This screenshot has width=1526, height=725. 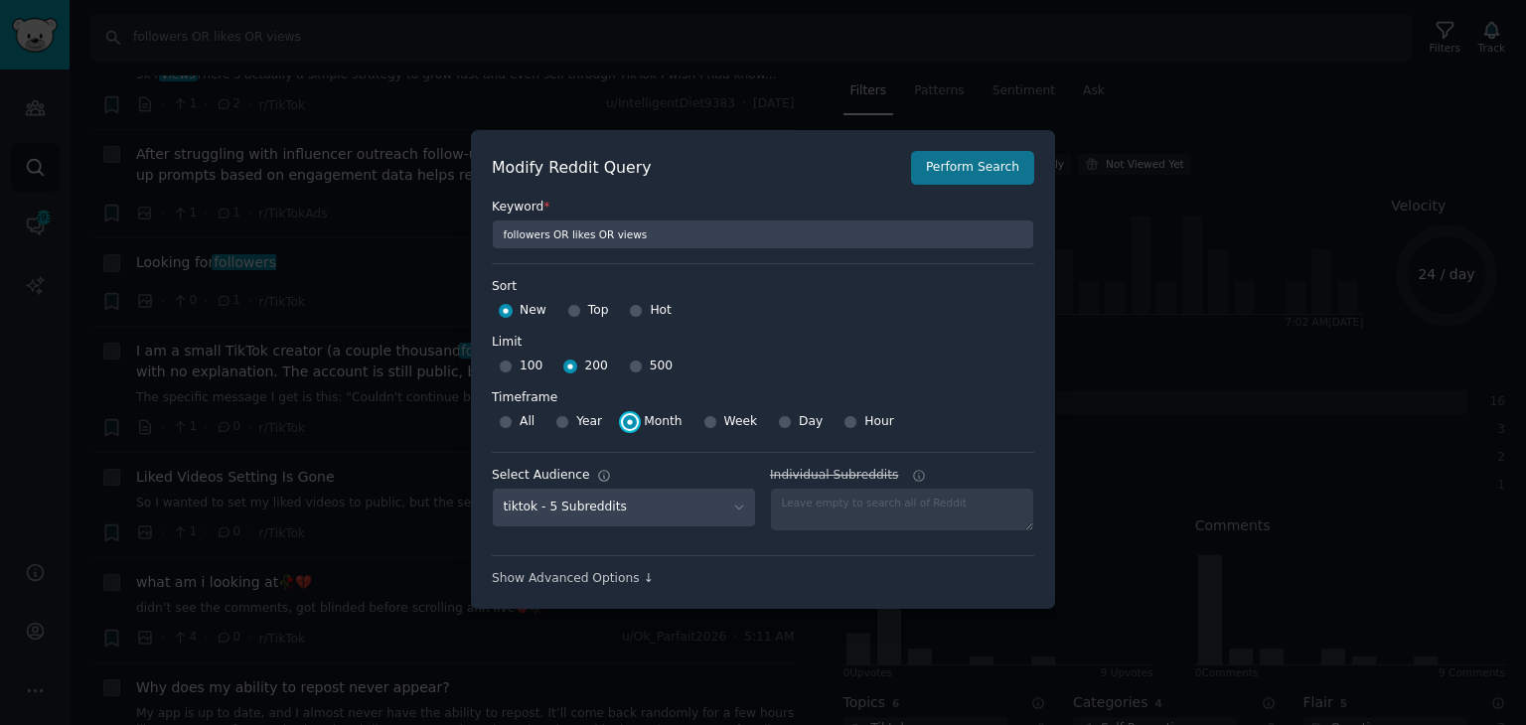 I want to click on div: Show Advanced Options ↓, so click(x=763, y=579).